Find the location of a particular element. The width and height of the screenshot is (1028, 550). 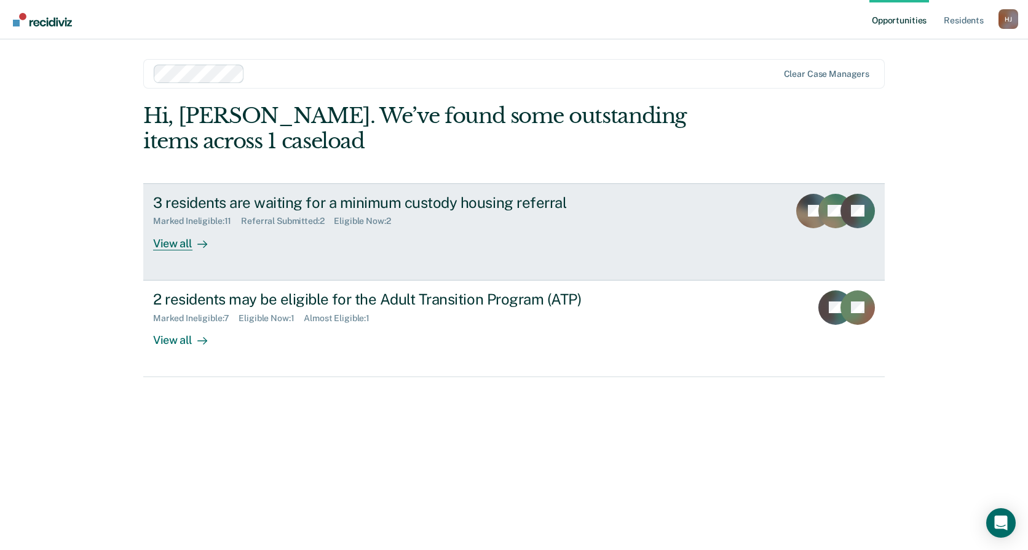

div: 3 residents are waiting for a minimum custody housing referral is located at coordinates (369, 202).